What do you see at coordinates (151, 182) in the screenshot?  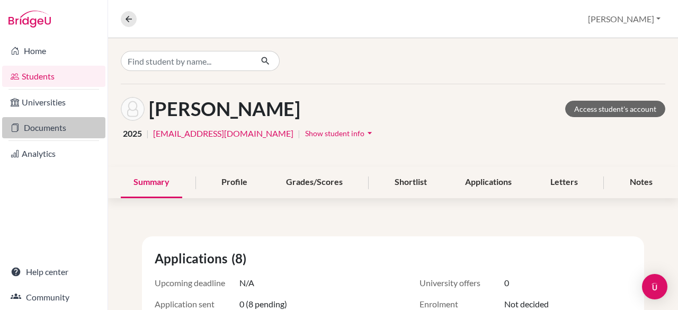 I see `div: Summary` at bounding box center [151, 182].